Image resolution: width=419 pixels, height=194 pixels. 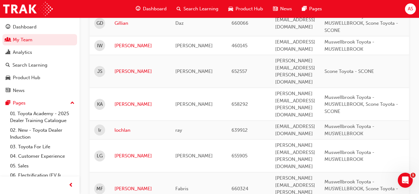 What do you see at coordinates (411, 9) in the screenshot?
I see `button: AS` at bounding box center [411, 9].